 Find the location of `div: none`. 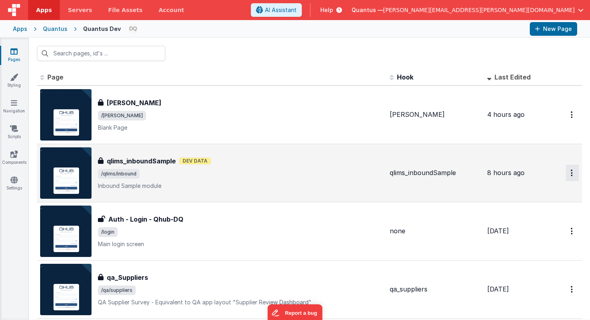

div: none is located at coordinates (435, 231).